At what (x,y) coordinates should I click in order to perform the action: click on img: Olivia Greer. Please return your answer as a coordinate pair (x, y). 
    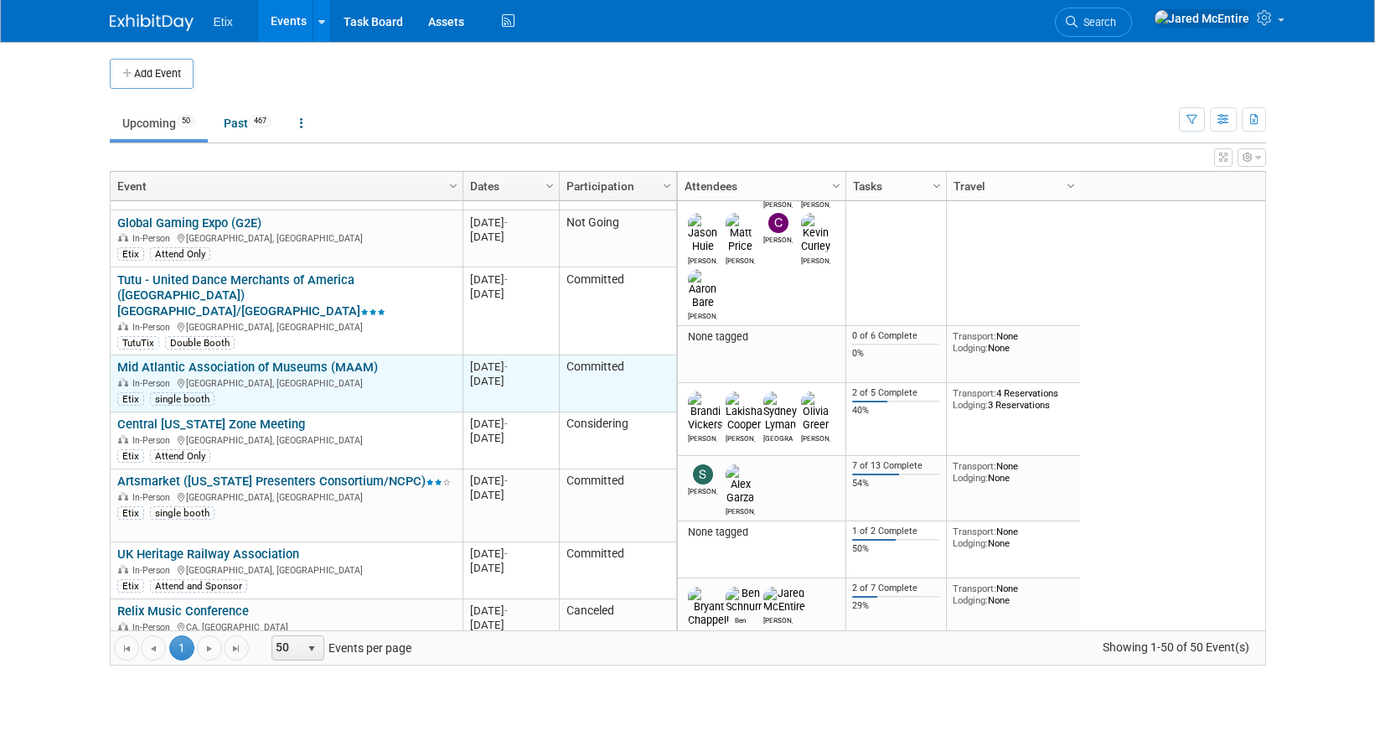
    Looking at the image, I should click on (815, 411).